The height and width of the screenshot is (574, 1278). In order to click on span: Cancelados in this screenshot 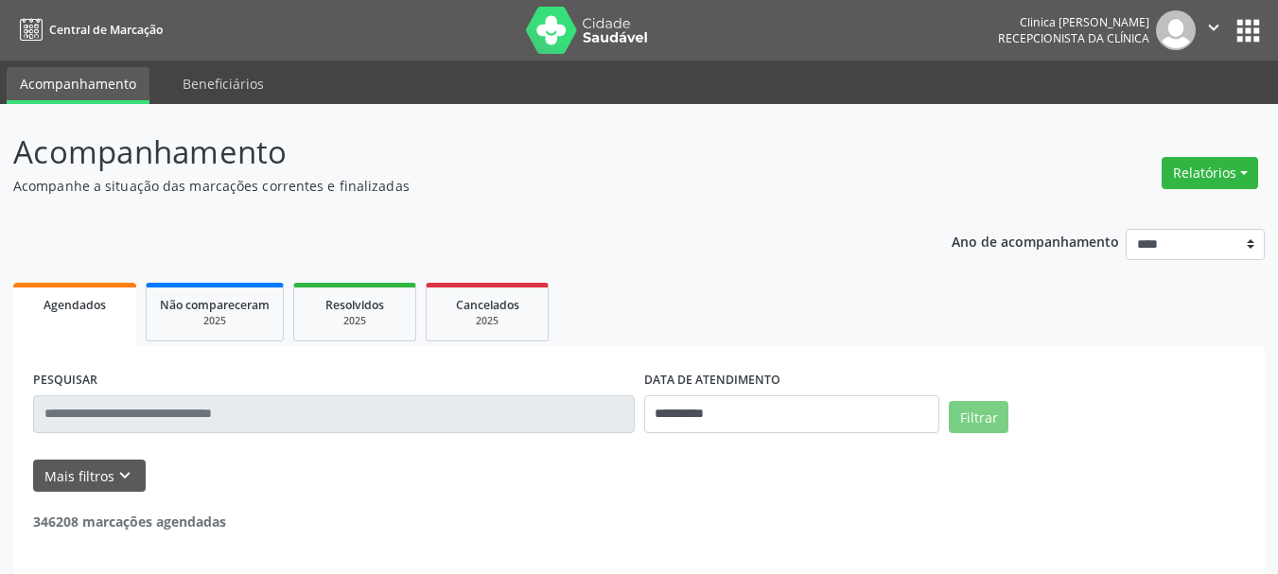, I will do `click(487, 305)`.